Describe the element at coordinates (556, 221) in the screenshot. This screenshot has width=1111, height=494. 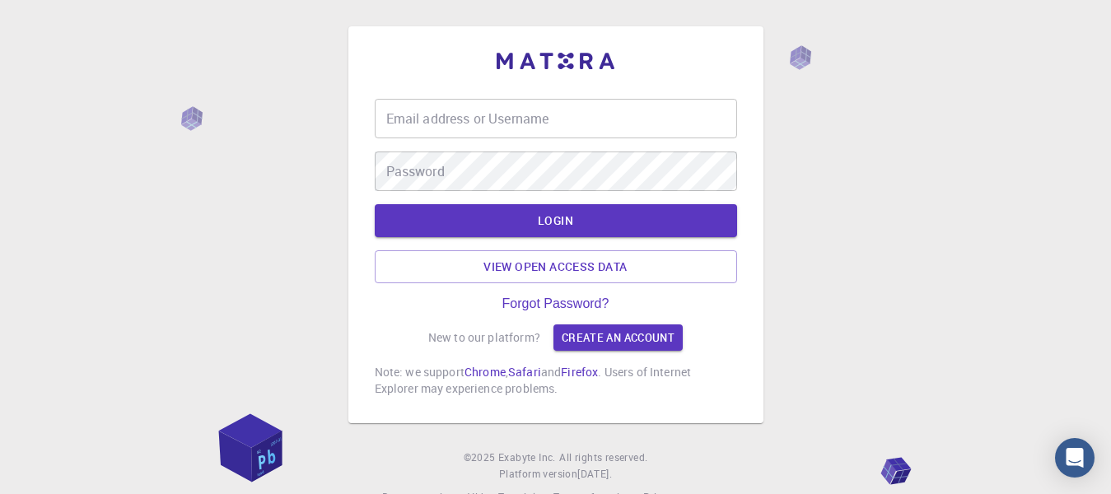
I see `button: LOGIN` at that location.